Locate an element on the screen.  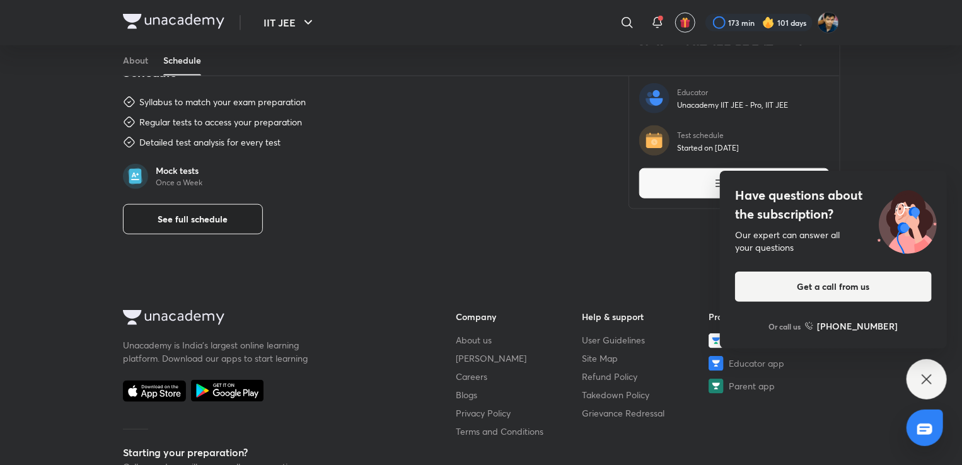
div: Syllabus to match your exam preparation is located at coordinates (222, 102).